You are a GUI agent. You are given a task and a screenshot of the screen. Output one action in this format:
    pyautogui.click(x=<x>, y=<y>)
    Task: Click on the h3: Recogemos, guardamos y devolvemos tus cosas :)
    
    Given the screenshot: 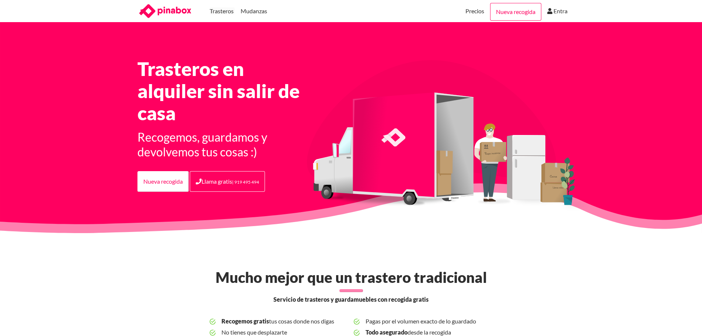 What is the action you would take?
    pyautogui.click(x=224, y=144)
    